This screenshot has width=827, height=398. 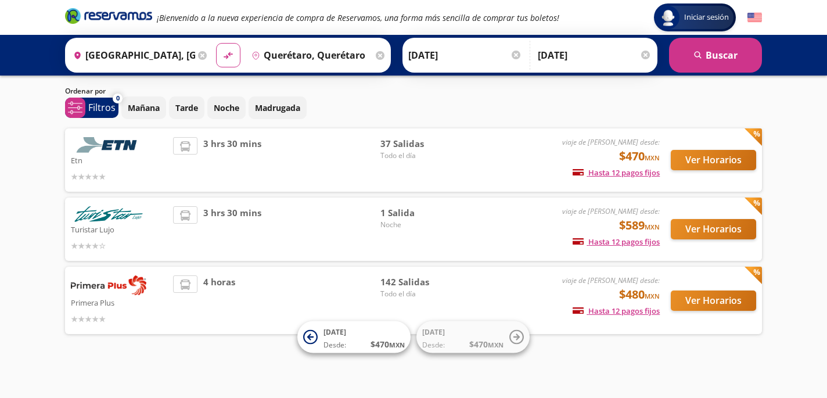 What do you see at coordinates (219, 300) in the screenshot?
I see `span: 4 horas` at bounding box center [219, 300].